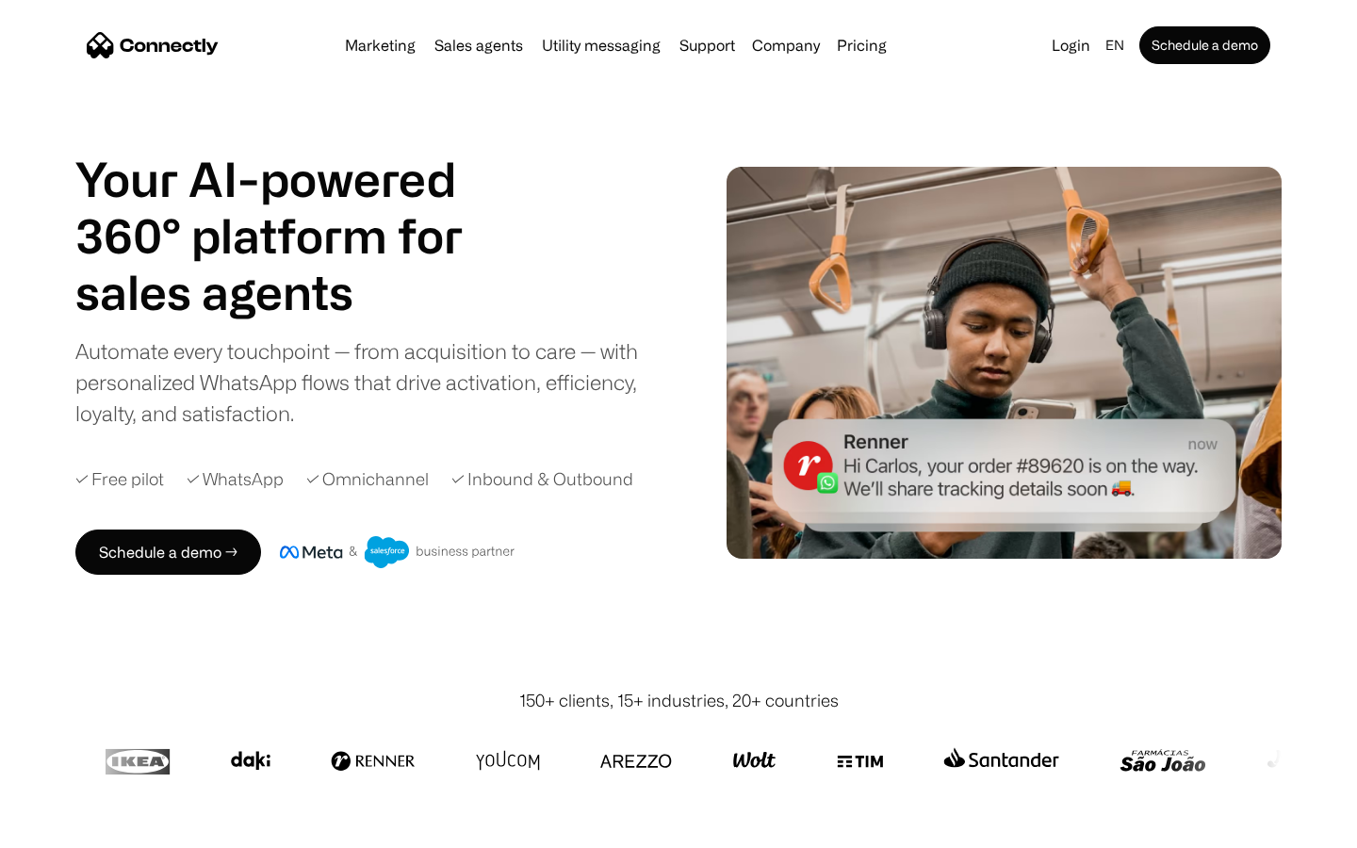 Image resolution: width=1357 pixels, height=848 pixels. What do you see at coordinates (66, 827) in the screenshot?
I see `aside: Language selected: English` at bounding box center [66, 827].